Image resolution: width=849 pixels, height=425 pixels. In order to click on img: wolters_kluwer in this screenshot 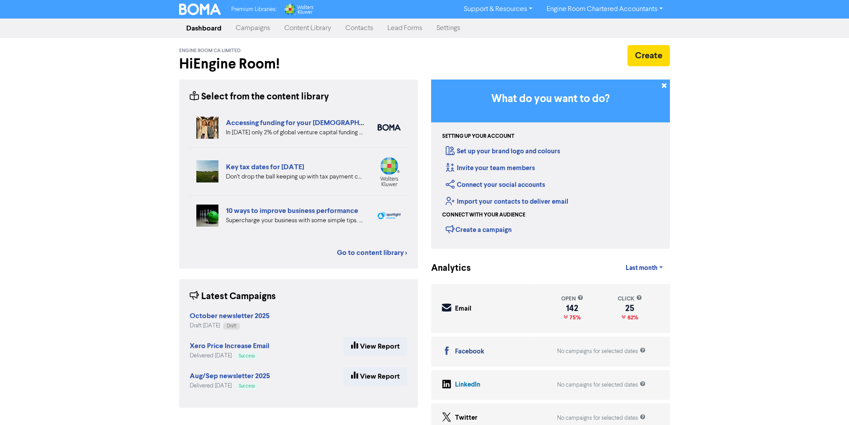, I will do `click(389, 172)`.